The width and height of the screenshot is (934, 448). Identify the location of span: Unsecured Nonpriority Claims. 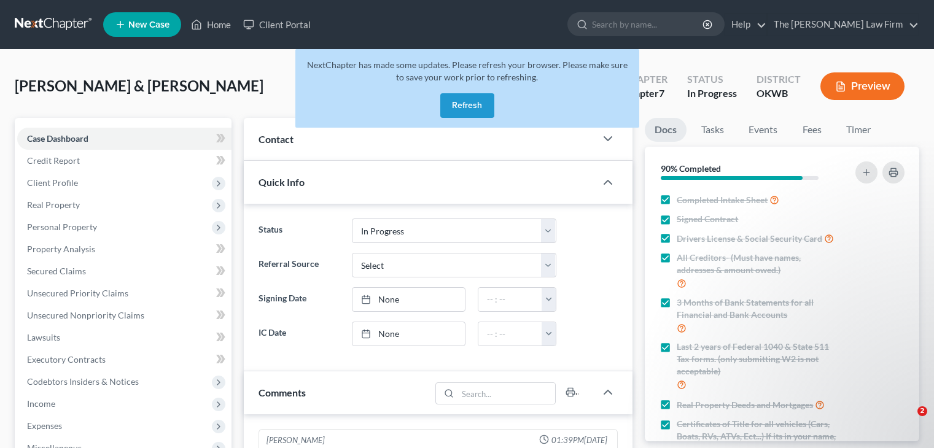
(85, 315).